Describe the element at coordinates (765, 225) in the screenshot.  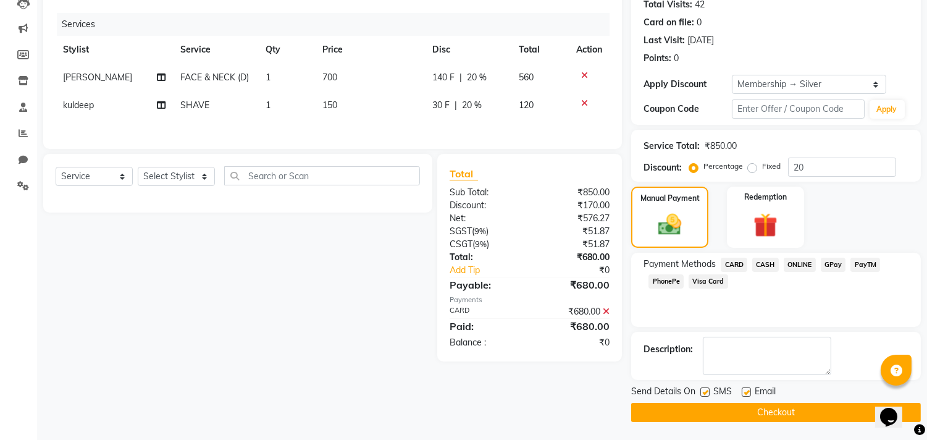
I see `img: _gift.svg` at that location.